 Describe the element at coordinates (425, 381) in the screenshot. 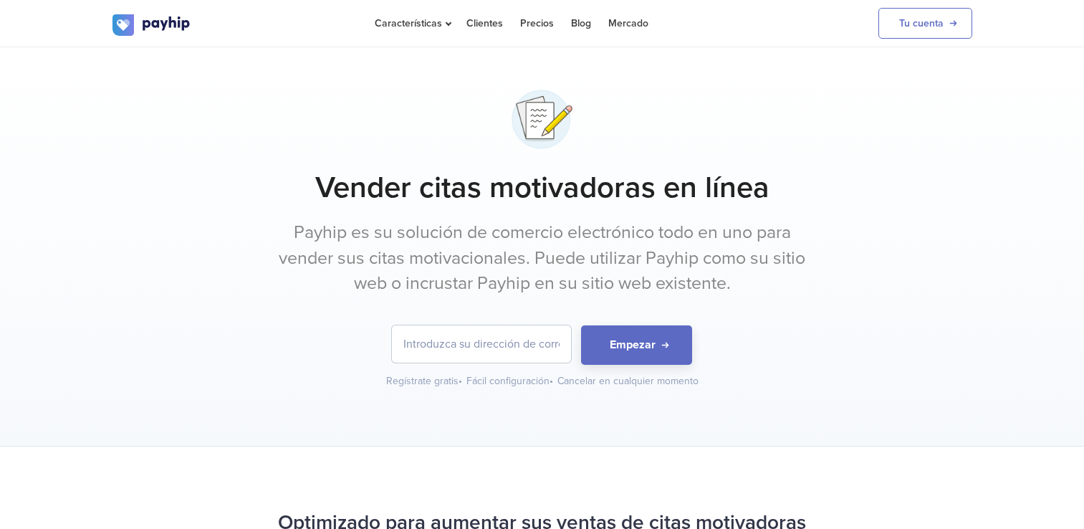

I see `div: Regístrate gratis` at that location.